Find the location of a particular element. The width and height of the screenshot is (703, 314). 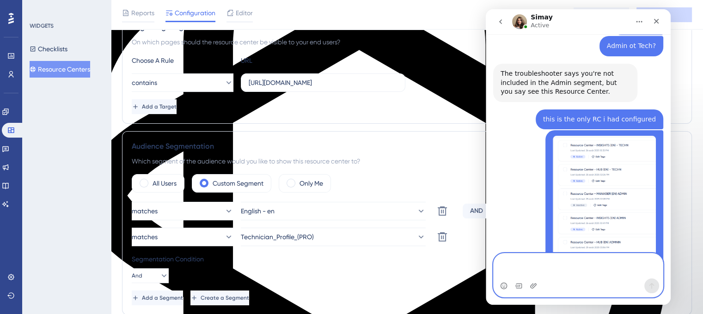

h1: Simay is located at coordinates (56, 8).